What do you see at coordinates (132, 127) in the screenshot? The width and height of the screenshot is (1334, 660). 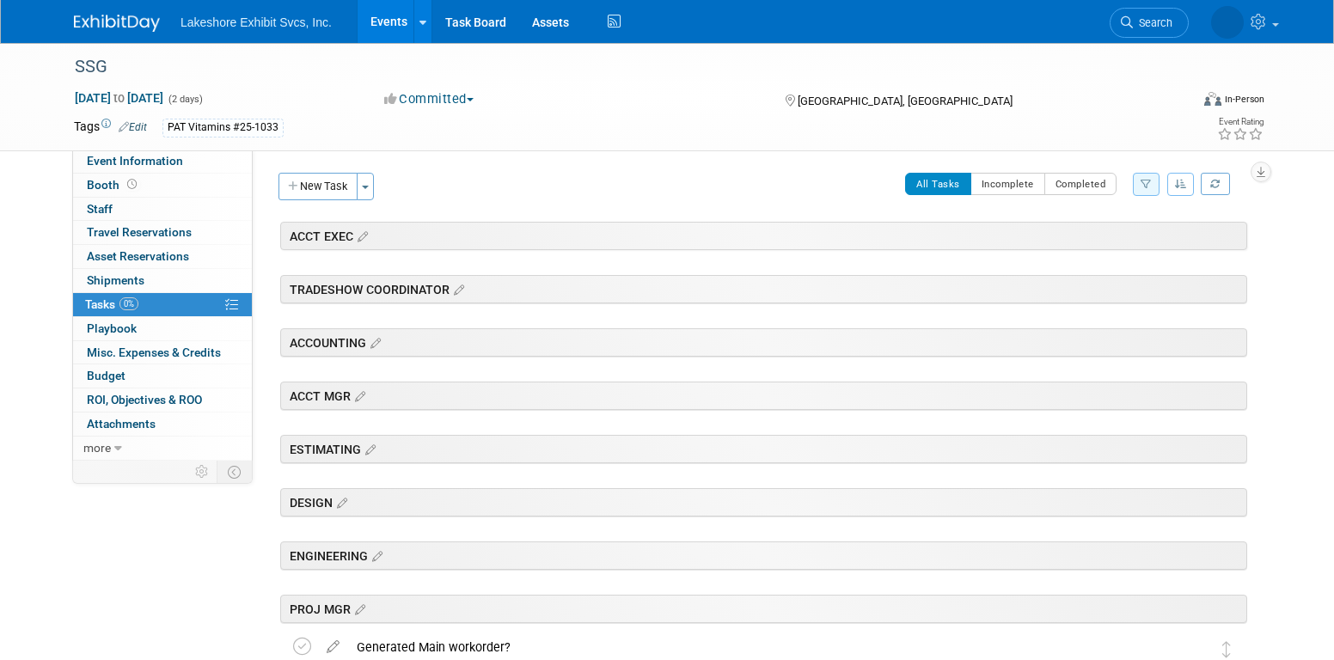 I see `a: Edit` at bounding box center [132, 127].